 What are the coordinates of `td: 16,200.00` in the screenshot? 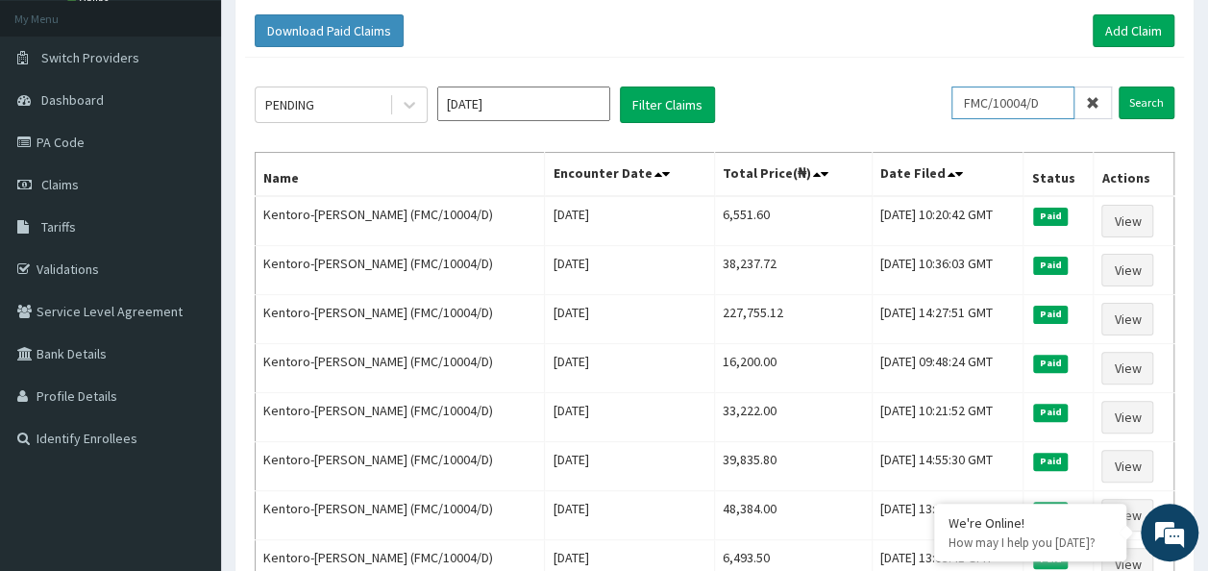 It's located at (793, 368).